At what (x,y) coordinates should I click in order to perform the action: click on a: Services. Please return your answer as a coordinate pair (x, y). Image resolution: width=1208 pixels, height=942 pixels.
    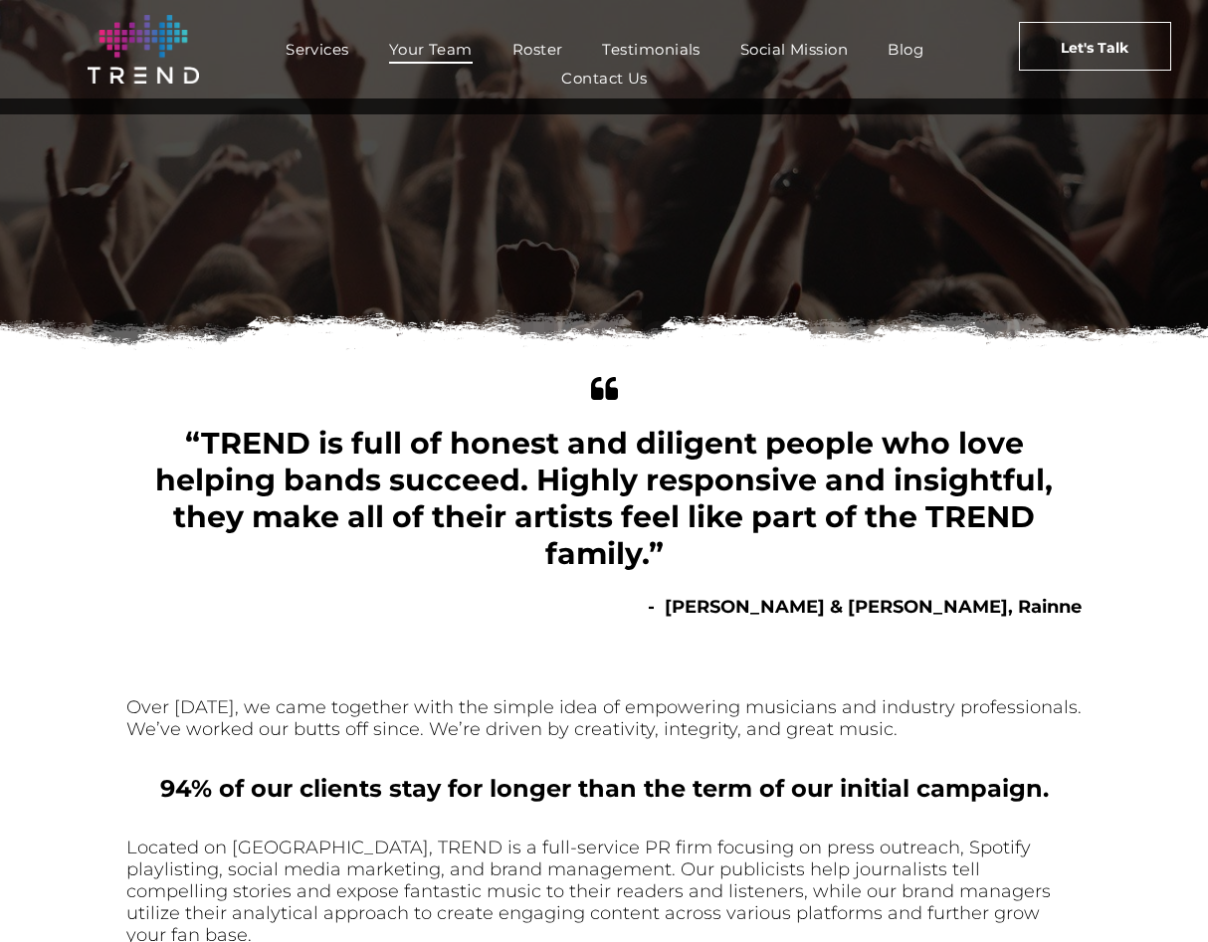
    Looking at the image, I should click on (317, 49).